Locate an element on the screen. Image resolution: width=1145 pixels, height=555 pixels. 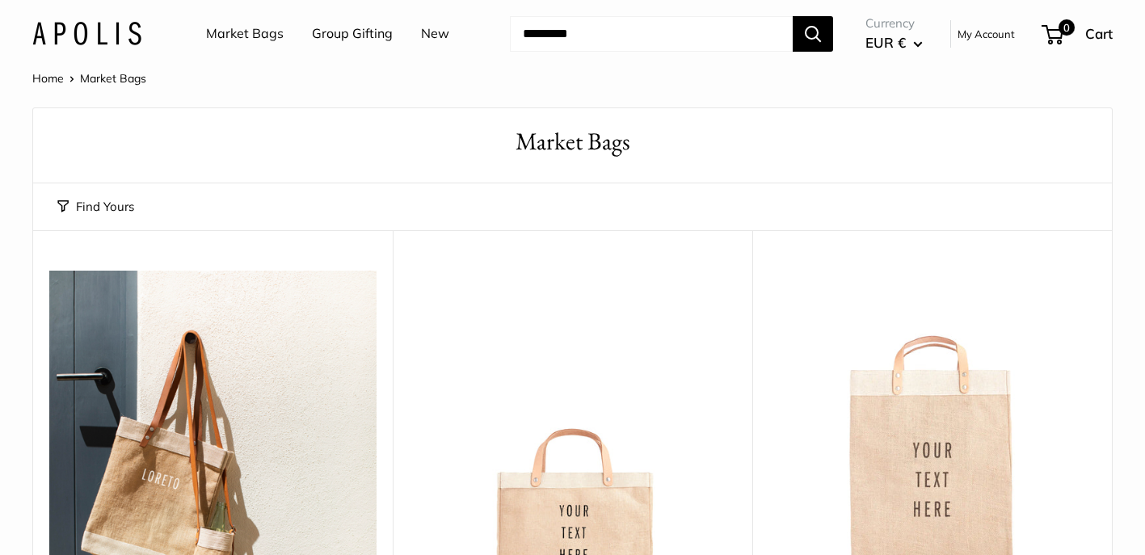
a: Market Bags is located at coordinates (245, 34).